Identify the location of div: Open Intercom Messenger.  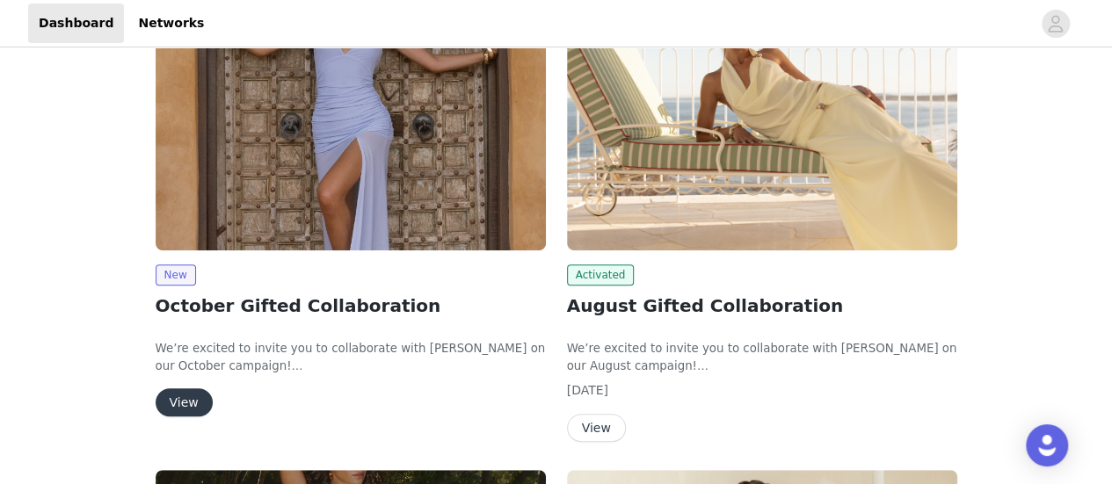
(1047, 446).